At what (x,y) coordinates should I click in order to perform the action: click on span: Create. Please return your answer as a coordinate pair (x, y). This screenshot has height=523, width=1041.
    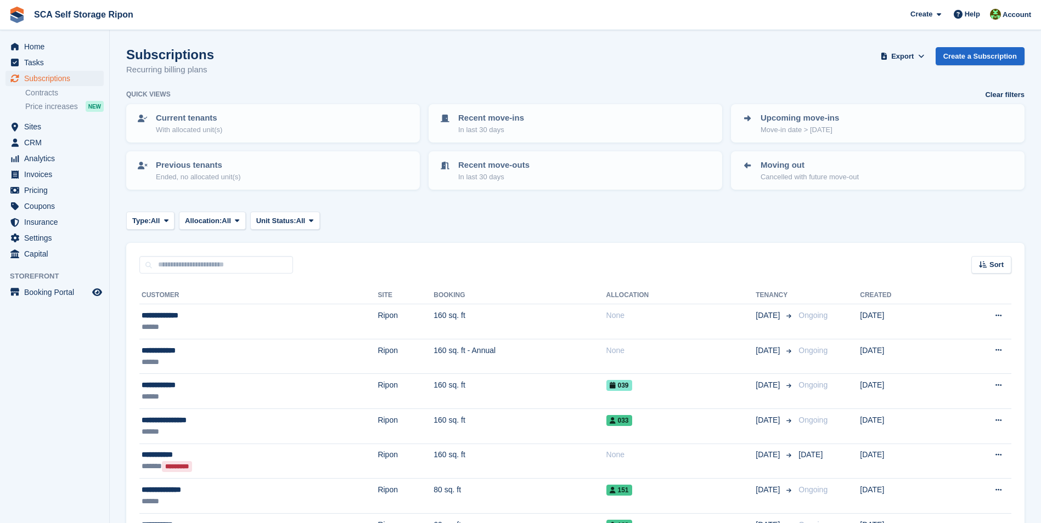
    Looking at the image, I should click on (921, 14).